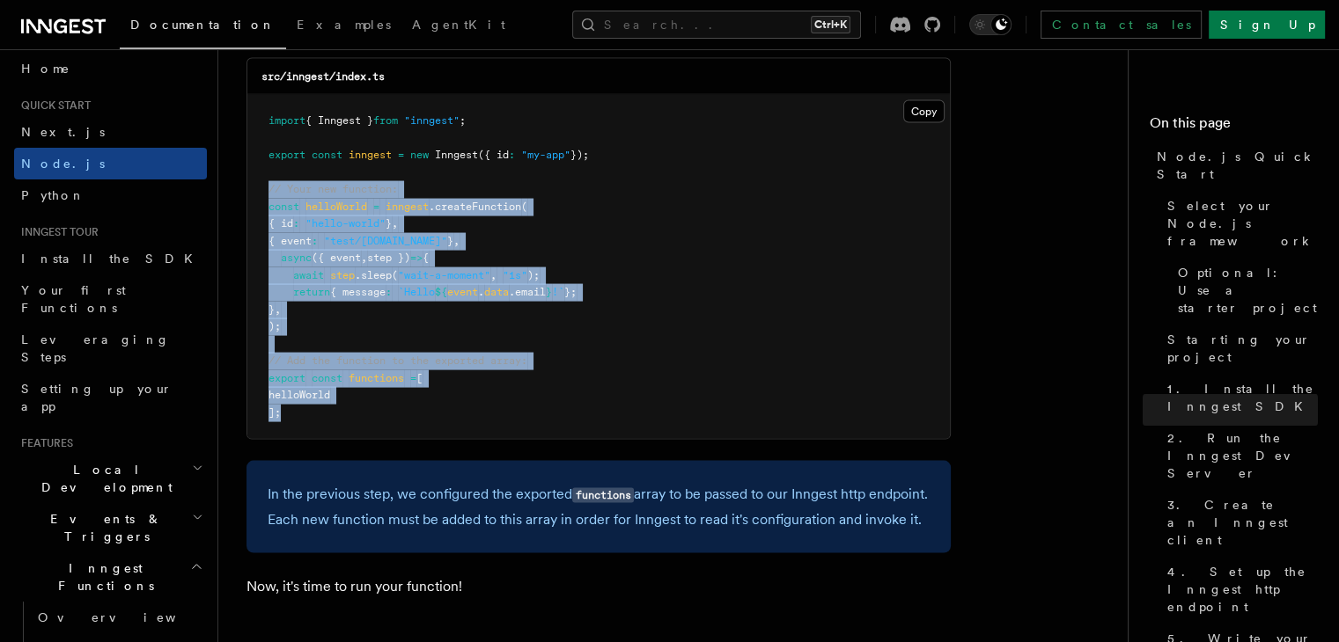  Describe the element at coordinates (527, 292) in the screenshot. I see `span: .email` at that location.